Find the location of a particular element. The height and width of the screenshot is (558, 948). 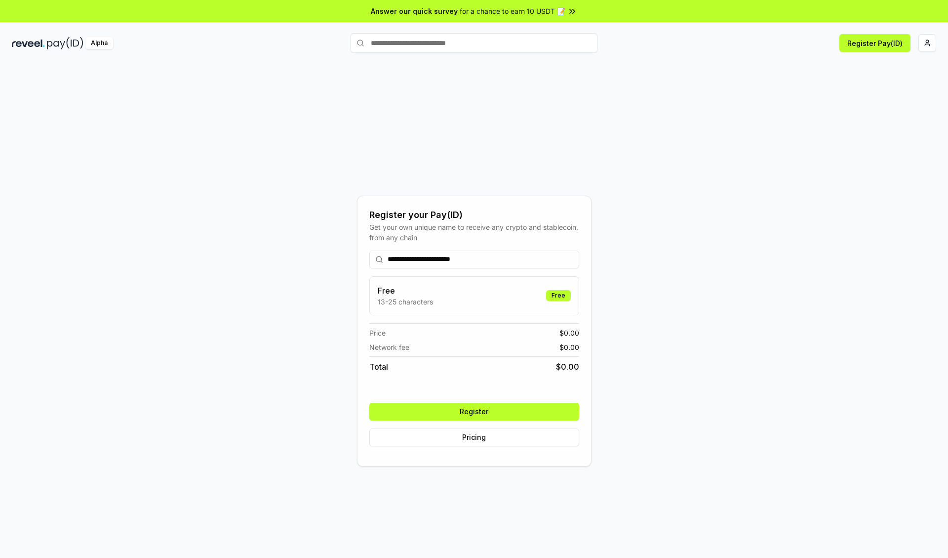

div: Free is located at coordinates (559, 295).